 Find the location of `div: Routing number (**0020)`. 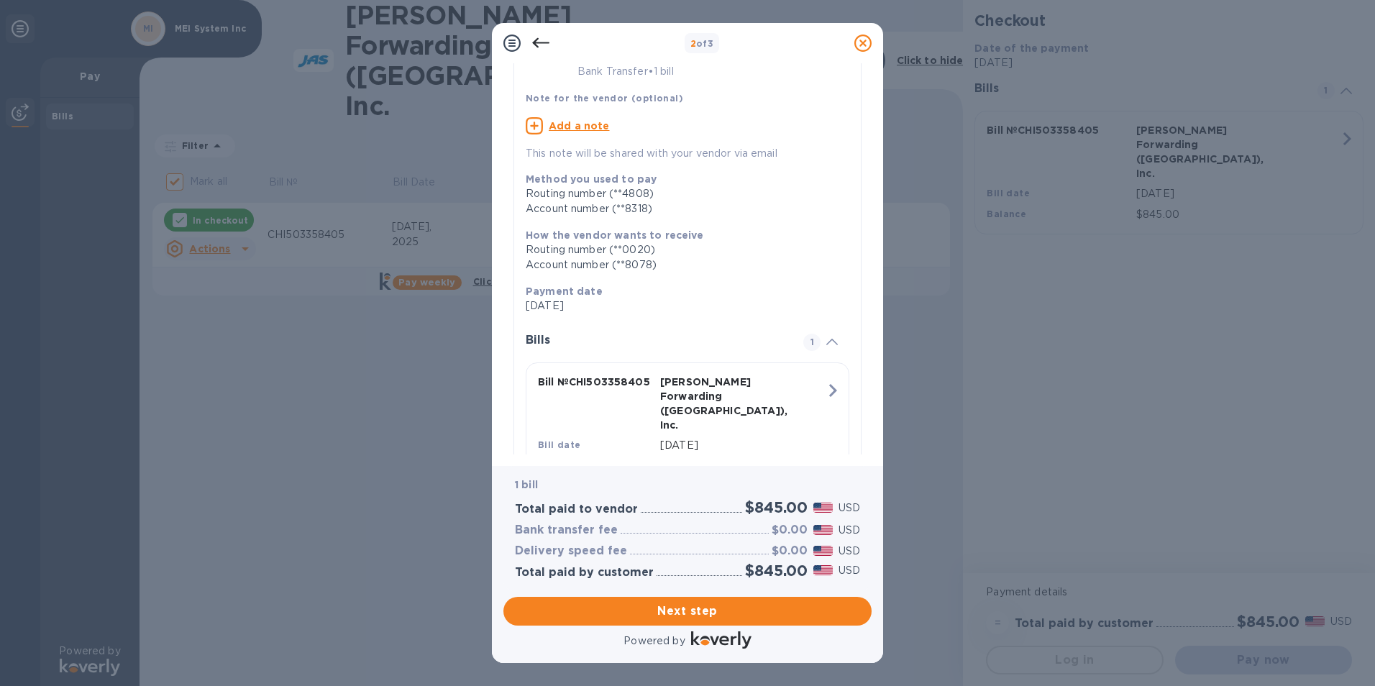

div: Routing number (**0020) is located at coordinates (682, 250).